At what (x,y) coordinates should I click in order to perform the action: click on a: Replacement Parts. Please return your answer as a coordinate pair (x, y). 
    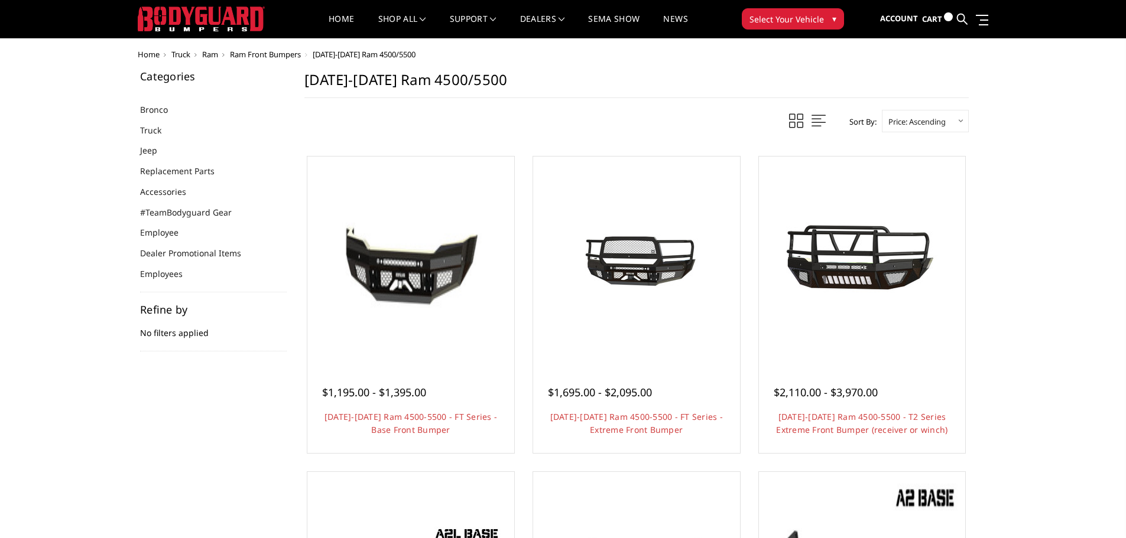
    Looking at the image, I should click on (184, 171).